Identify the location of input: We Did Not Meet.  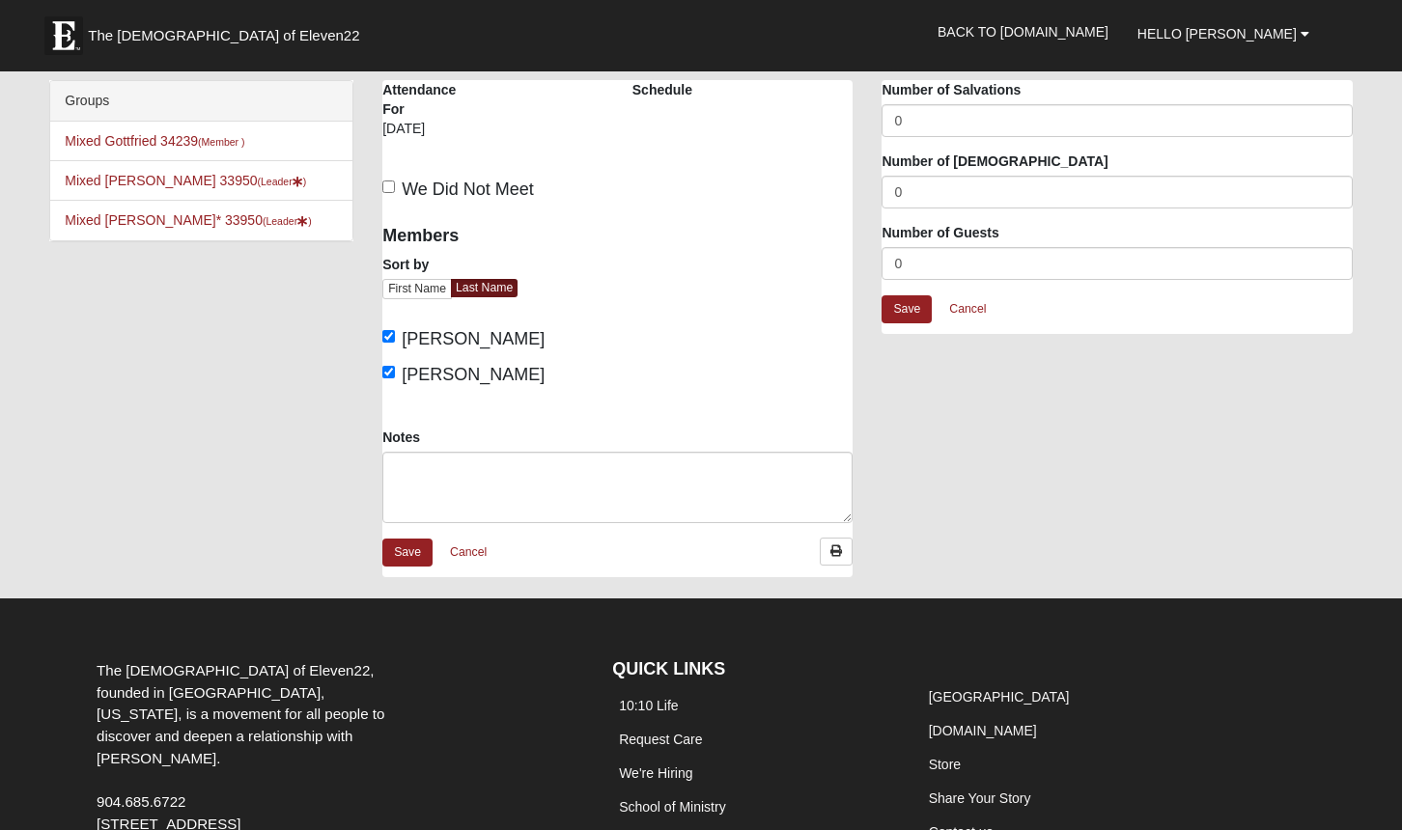
(388, 186).